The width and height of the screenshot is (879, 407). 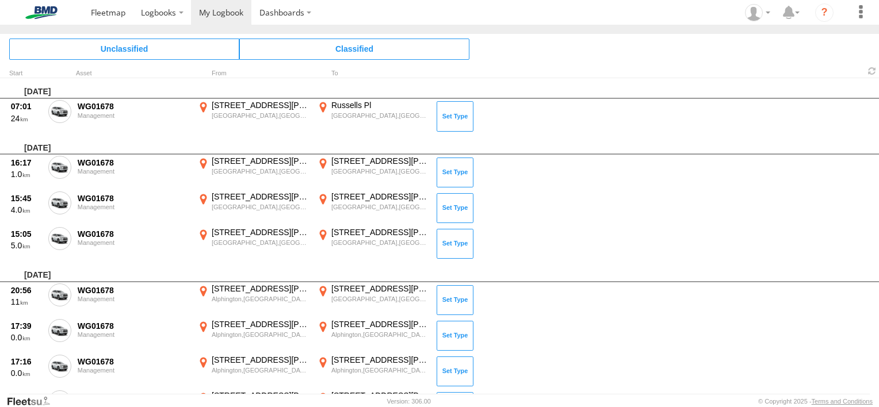 What do you see at coordinates (26, 163) in the screenshot?
I see `div: 16:17` at bounding box center [26, 163].